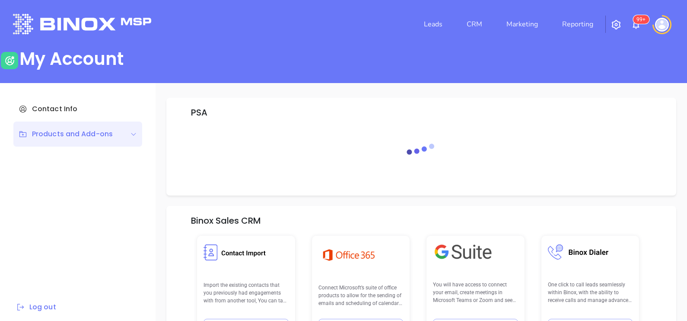  Describe the element at coordinates (636, 25) in the screenshot. I see `img: iconNotification` at that location.